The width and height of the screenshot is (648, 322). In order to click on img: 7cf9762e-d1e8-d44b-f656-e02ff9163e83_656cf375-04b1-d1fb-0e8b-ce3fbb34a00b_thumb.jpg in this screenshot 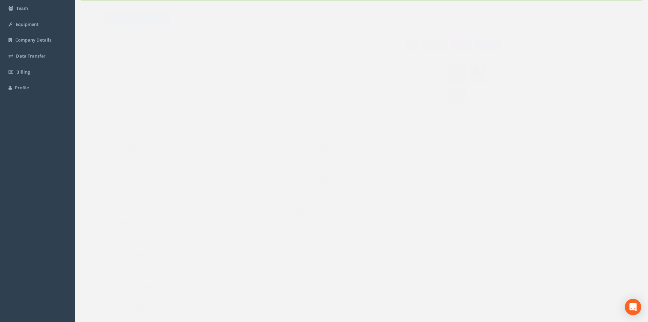, I will do `click(443, 74)`.